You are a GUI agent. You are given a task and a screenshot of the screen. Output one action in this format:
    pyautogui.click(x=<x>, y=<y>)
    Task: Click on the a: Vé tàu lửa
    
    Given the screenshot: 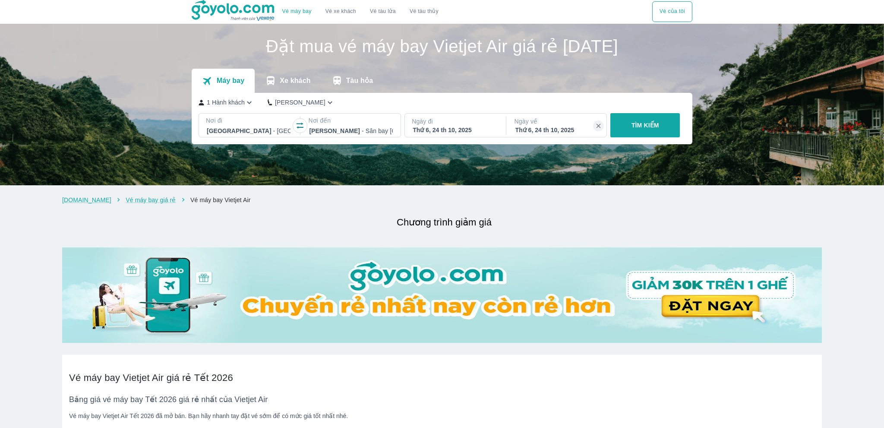 What is the action you would take?
    pyautogui.click(x=383, y=12)
    